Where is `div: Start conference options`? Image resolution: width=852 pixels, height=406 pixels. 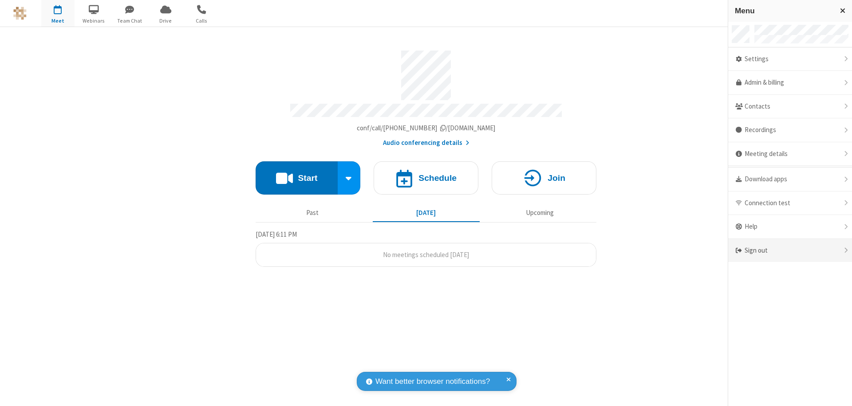 div: Start conference options is located at coordinates (349, 178).